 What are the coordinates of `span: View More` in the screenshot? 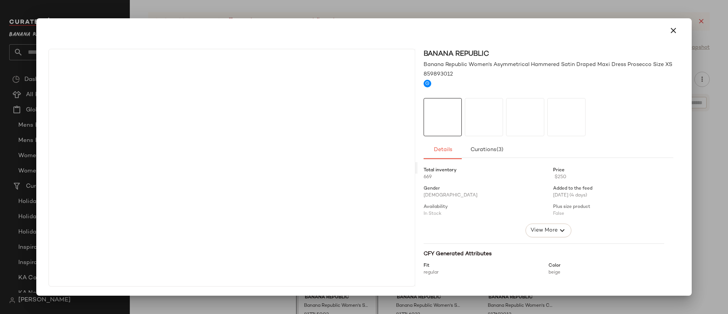 It's located at (544, 231).